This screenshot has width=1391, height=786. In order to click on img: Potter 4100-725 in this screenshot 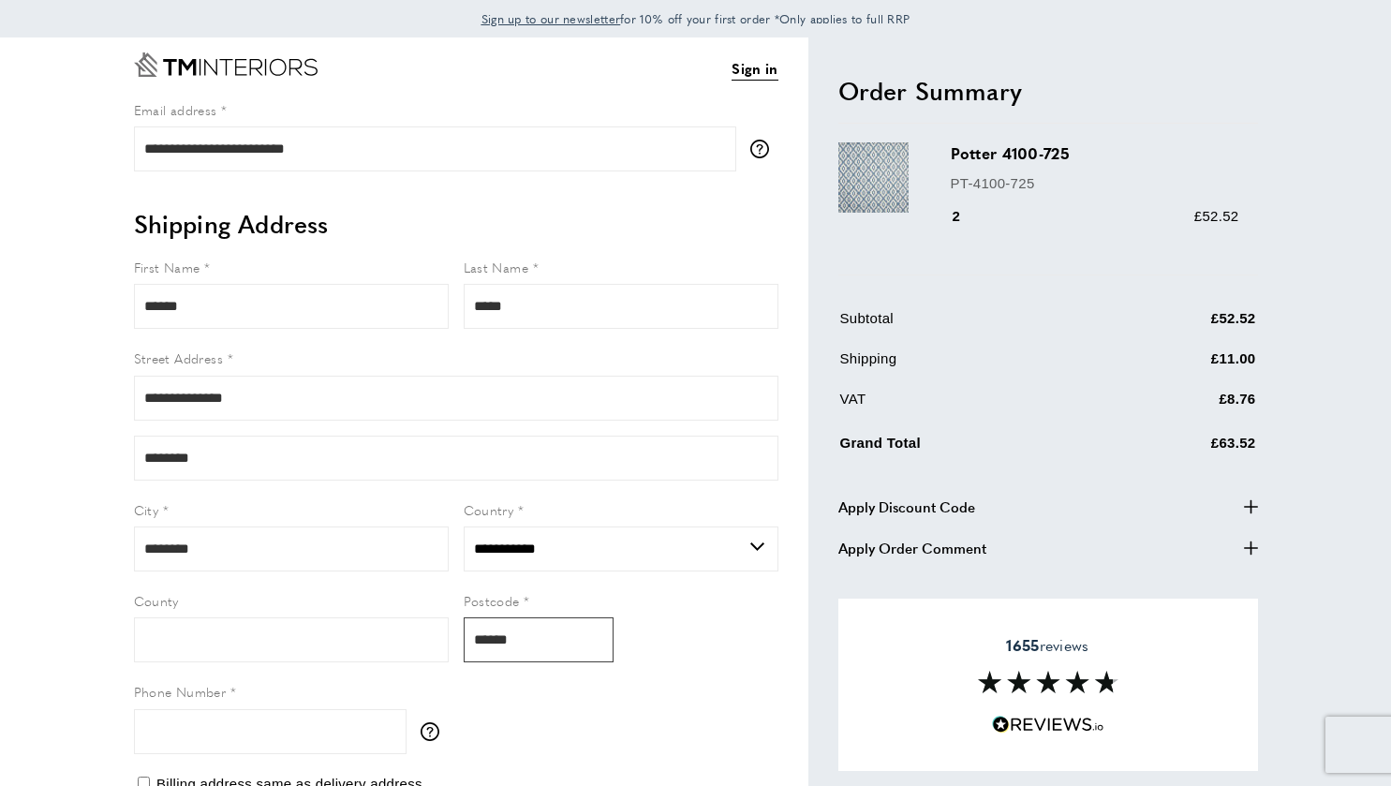, I will do `click(873, 177)`.